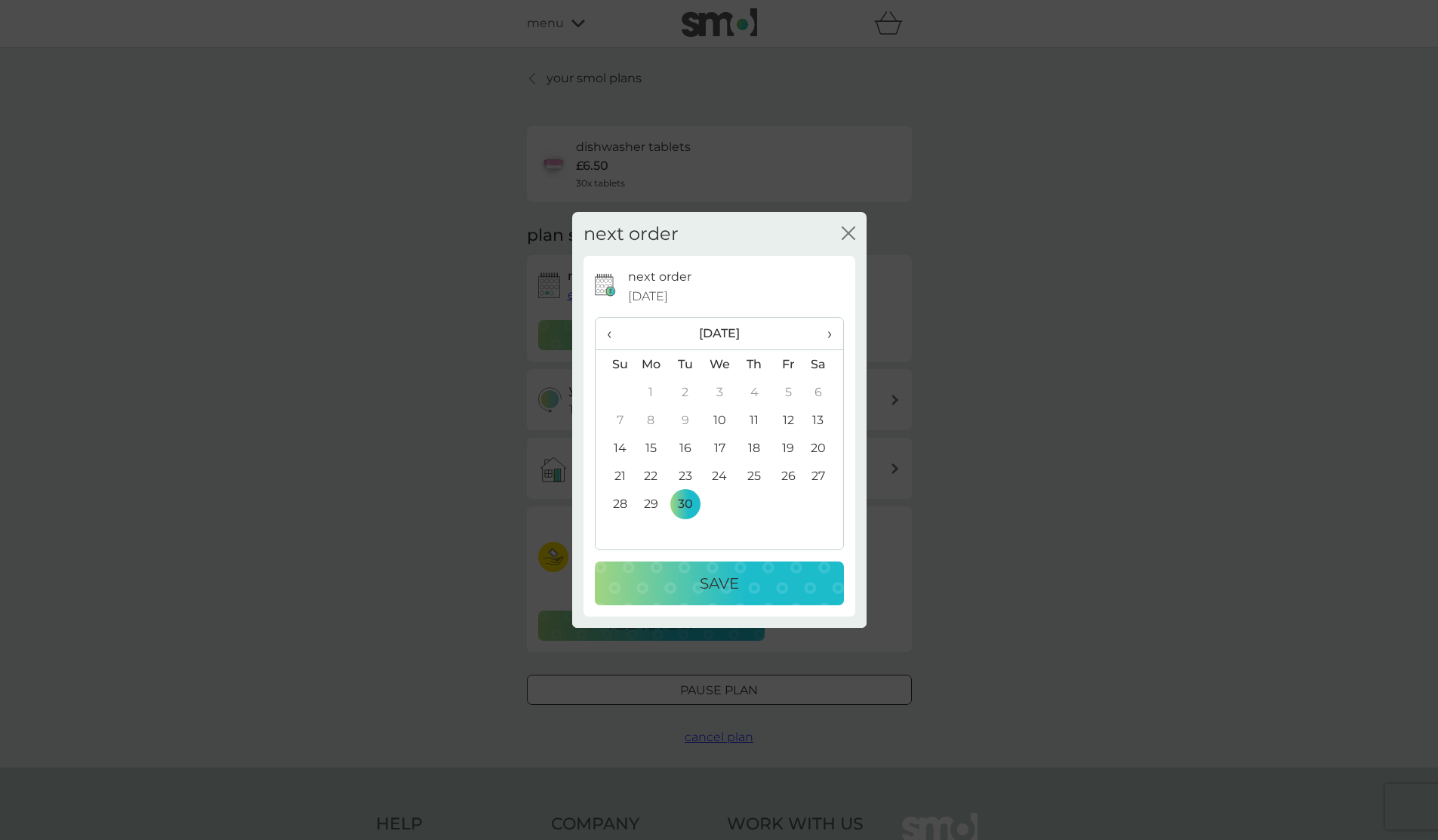 The width and height of the screenshot is (1438, 840). Describe the element at coordinates (685, 447) in the screenshot. I see `td: 16` at that location.